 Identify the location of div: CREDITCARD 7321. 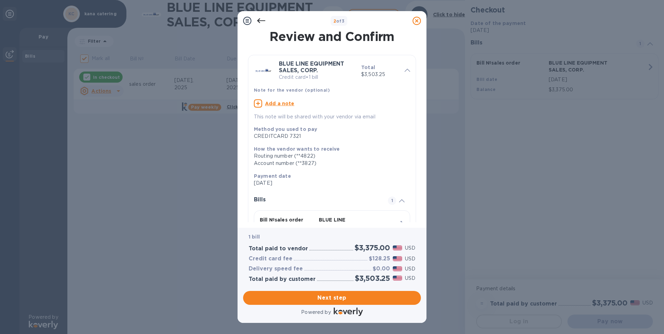
(329, 136).